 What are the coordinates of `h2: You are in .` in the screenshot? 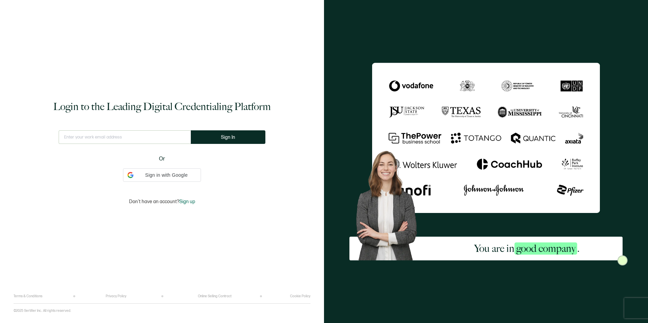 It's located at (526, 249).